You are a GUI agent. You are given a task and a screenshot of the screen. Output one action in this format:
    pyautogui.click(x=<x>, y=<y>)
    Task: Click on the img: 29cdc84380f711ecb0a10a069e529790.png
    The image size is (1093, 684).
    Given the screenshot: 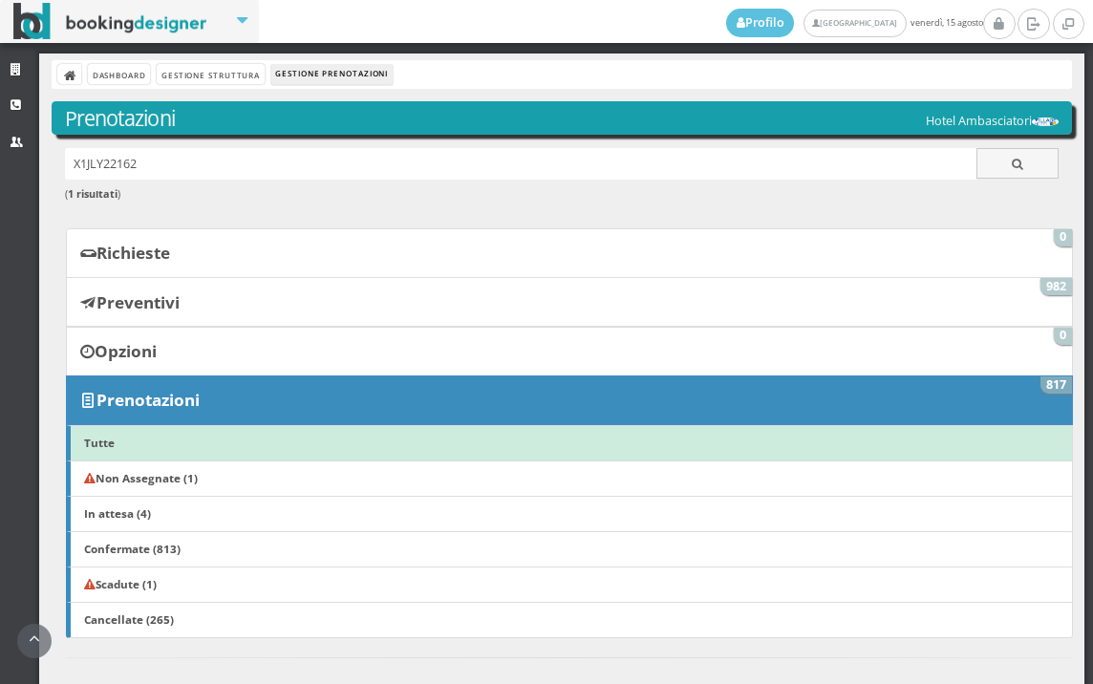 What is the action you would take?
    pyautogui.click(x=1045, y=121)
    